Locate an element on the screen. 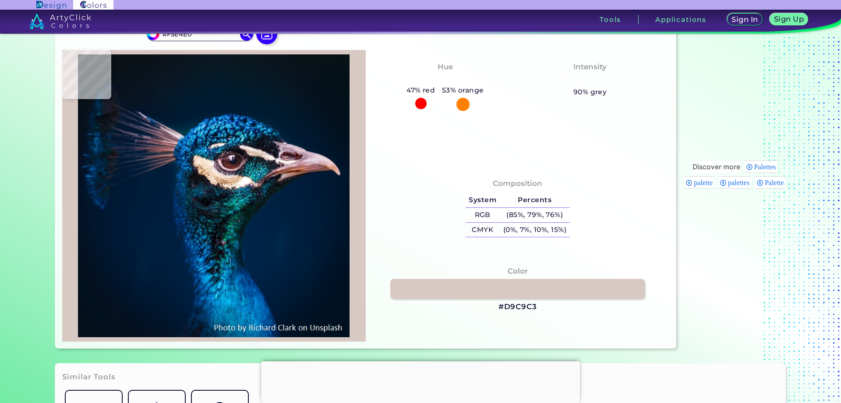 Image resolution: width=841 pixels, height=403 pixels. h3: Almost None is located at coordinates (590, 80).